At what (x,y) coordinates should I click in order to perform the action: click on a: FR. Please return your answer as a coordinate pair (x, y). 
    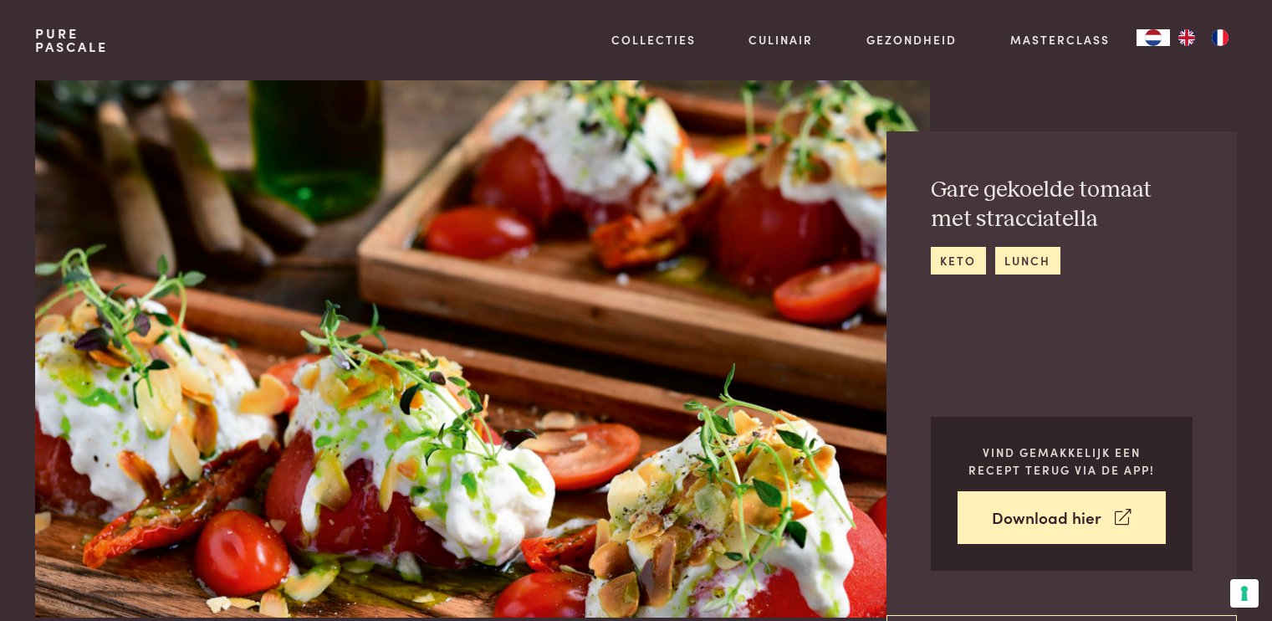
    Looking at the image, I should click on (1221, 38).